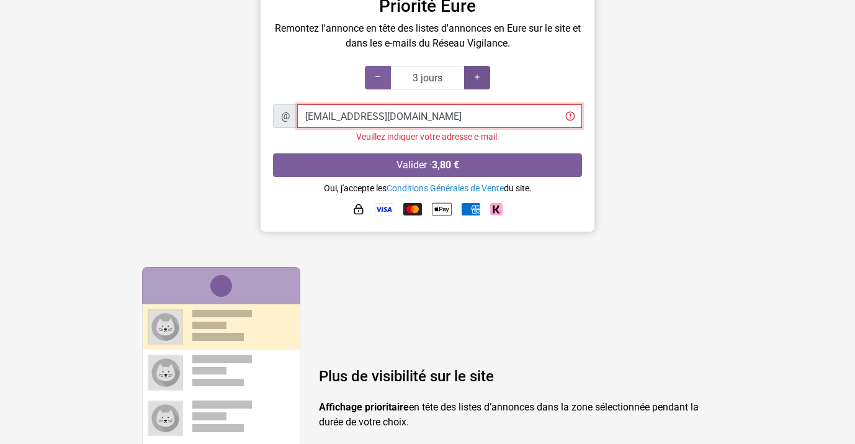 The height and width of the screenshot is (444, 855). I want to click on img: Klarna, so click(496, 209).